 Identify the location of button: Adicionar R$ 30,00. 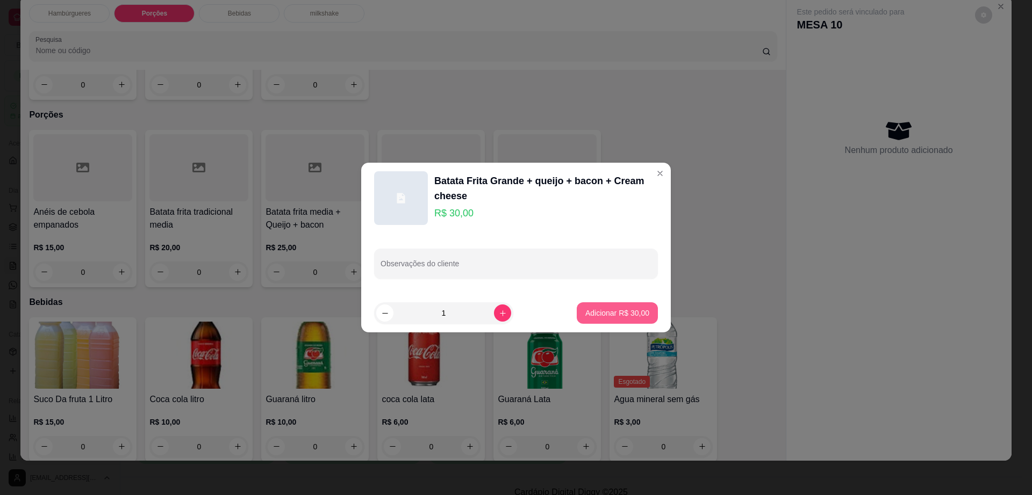
(617, 313).